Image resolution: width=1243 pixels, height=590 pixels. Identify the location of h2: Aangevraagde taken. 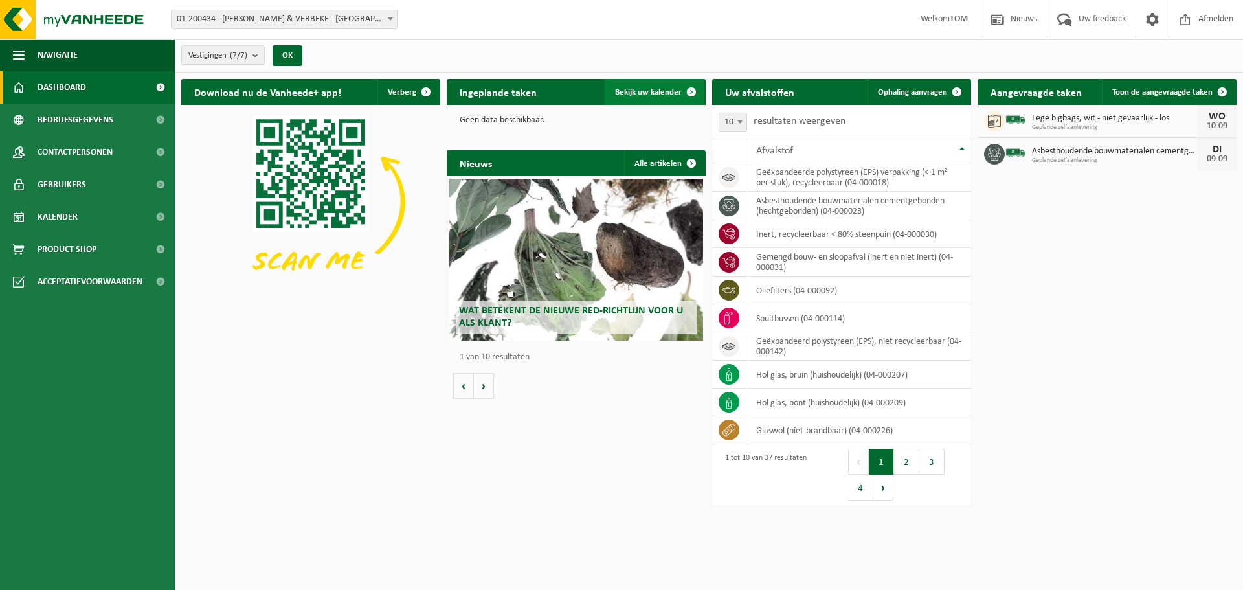
(1036, 91).